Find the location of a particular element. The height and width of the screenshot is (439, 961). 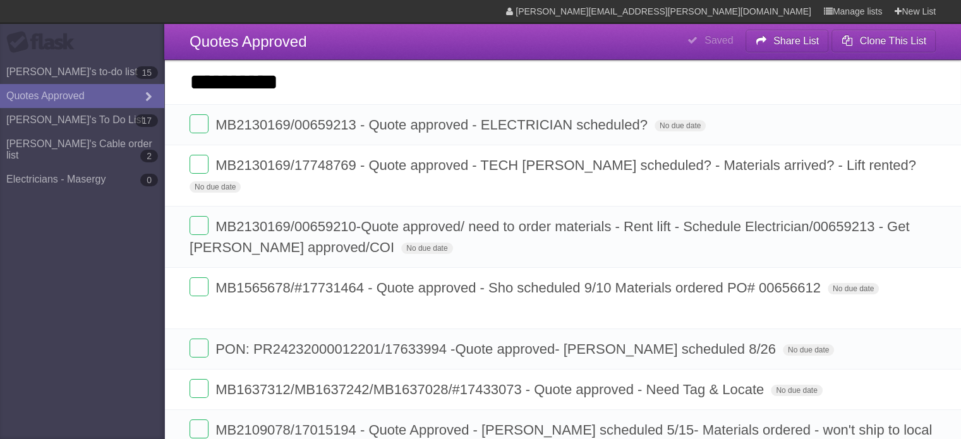

span: MB1637312/MB1637242/MB1637028/#17433073 - Quote approved - Need Tag & Locate is located at coordinates (491, 389).